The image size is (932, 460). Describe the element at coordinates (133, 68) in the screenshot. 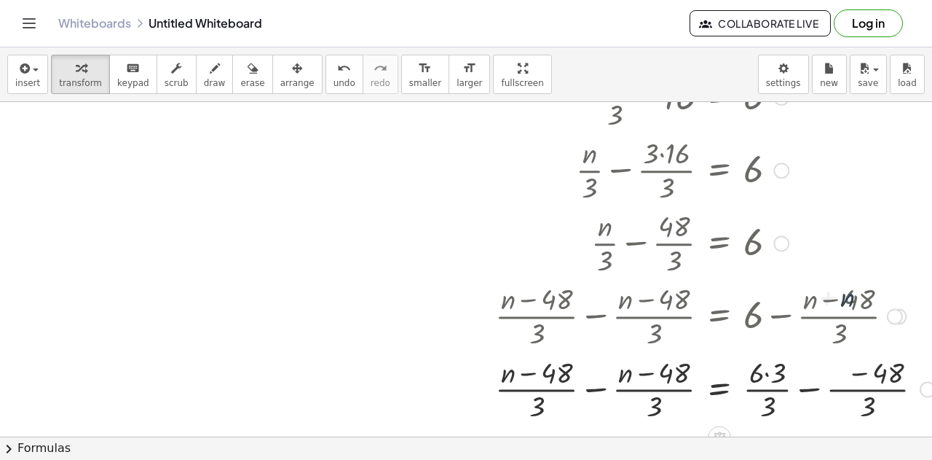

I see `i: keyboard` at that location.